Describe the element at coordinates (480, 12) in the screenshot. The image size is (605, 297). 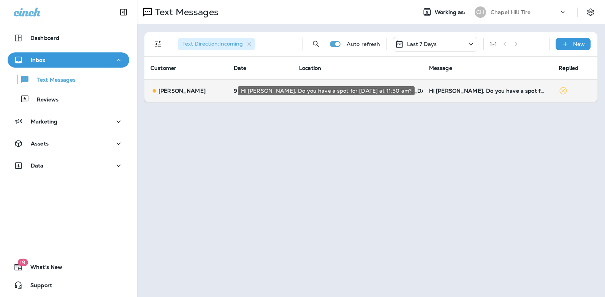
I see `div: CH` at that location.